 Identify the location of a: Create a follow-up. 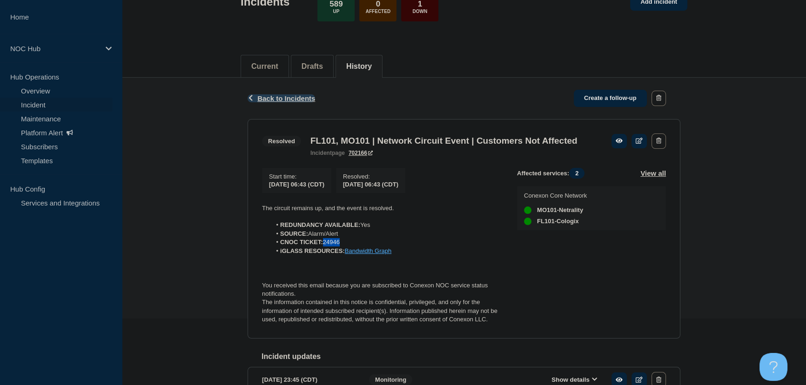
(610, 98).